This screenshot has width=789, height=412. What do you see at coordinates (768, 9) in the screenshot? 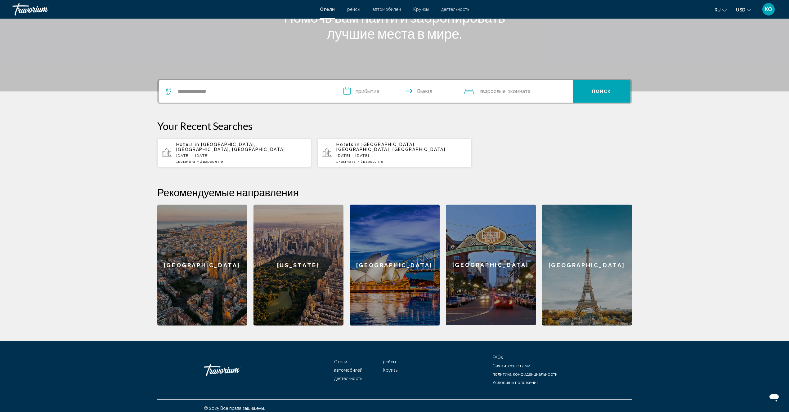
I see `span: KO` at bounding box center [768, 9].